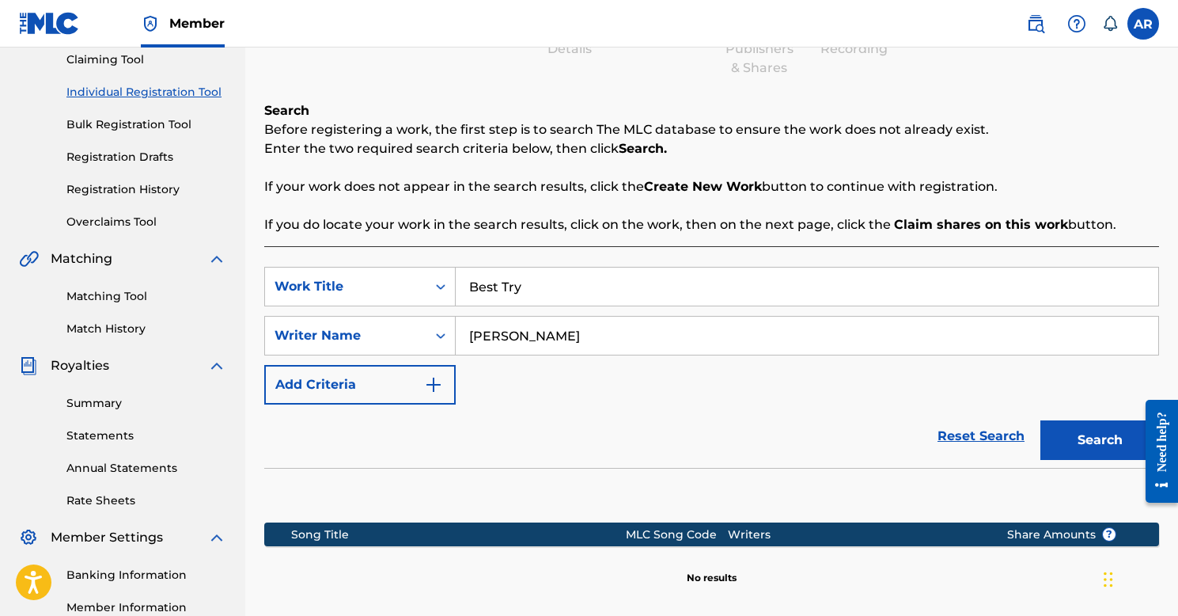 Image resolution: width=1178 pixels, height=616 pixels. What do you see at coordinates (1036, 24) in the screenshot?
I see `img: search` at bounding box center [1036, 24].